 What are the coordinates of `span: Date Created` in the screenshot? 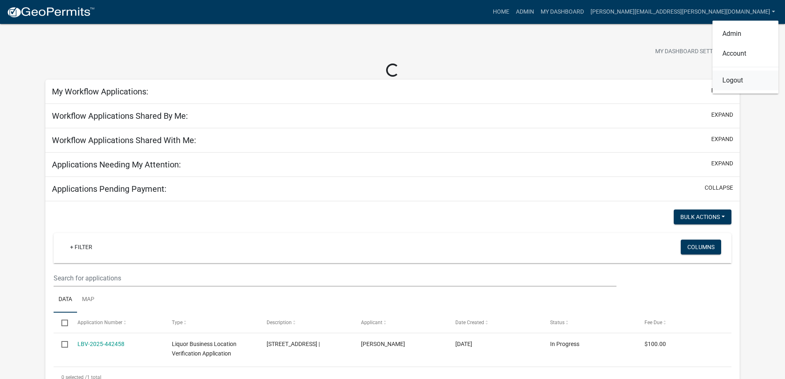 It's located at (470, 322).